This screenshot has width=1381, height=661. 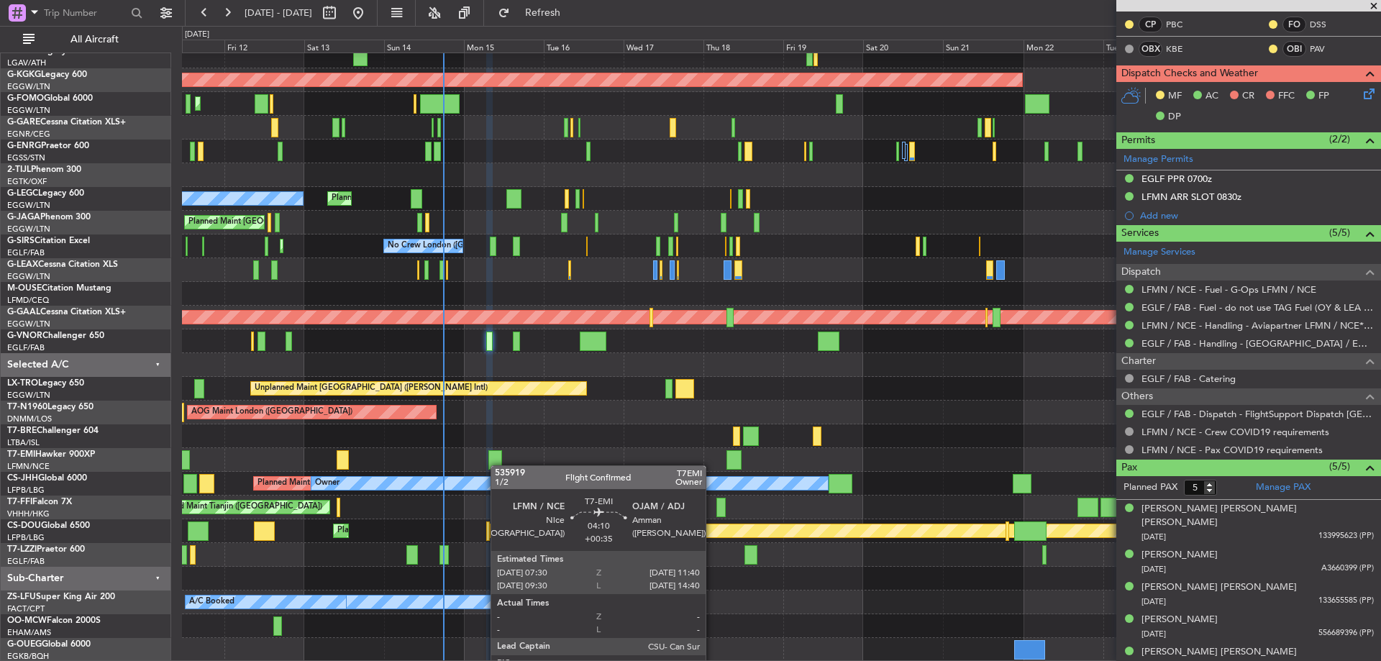 I want to click on span: T7-BRE, so click(x=22, y=431).